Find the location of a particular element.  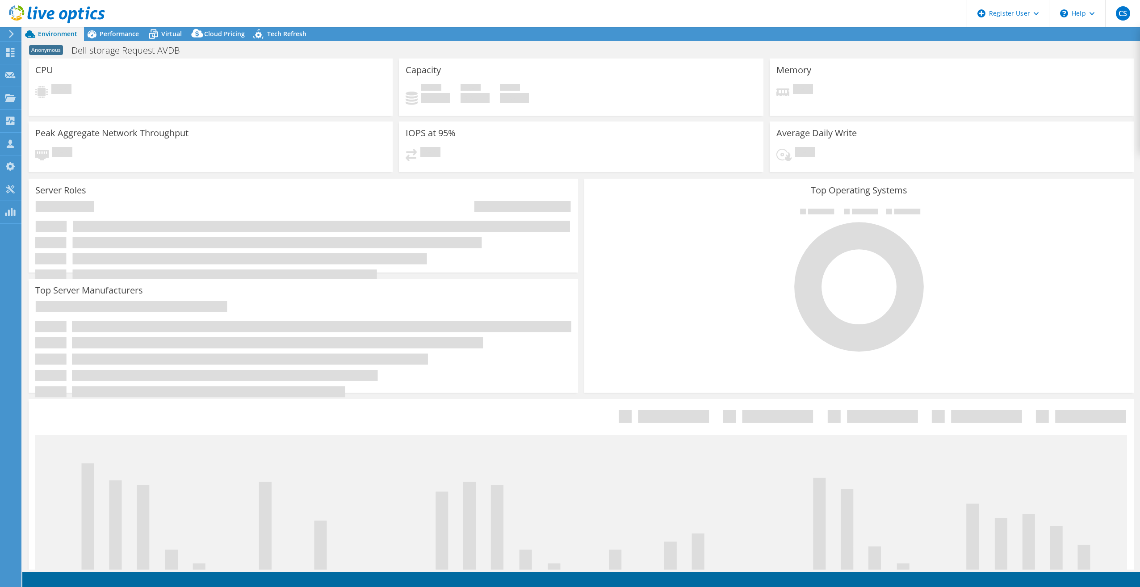

span: Used is located at coordinates (431, 88).